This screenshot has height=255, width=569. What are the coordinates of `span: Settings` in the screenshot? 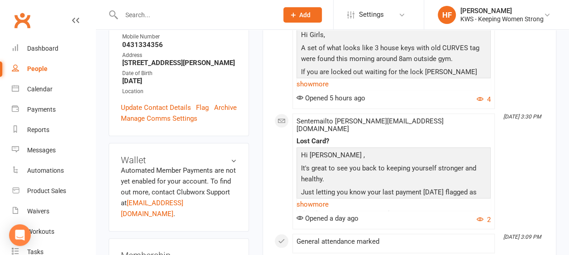 It's located at (371, 14).